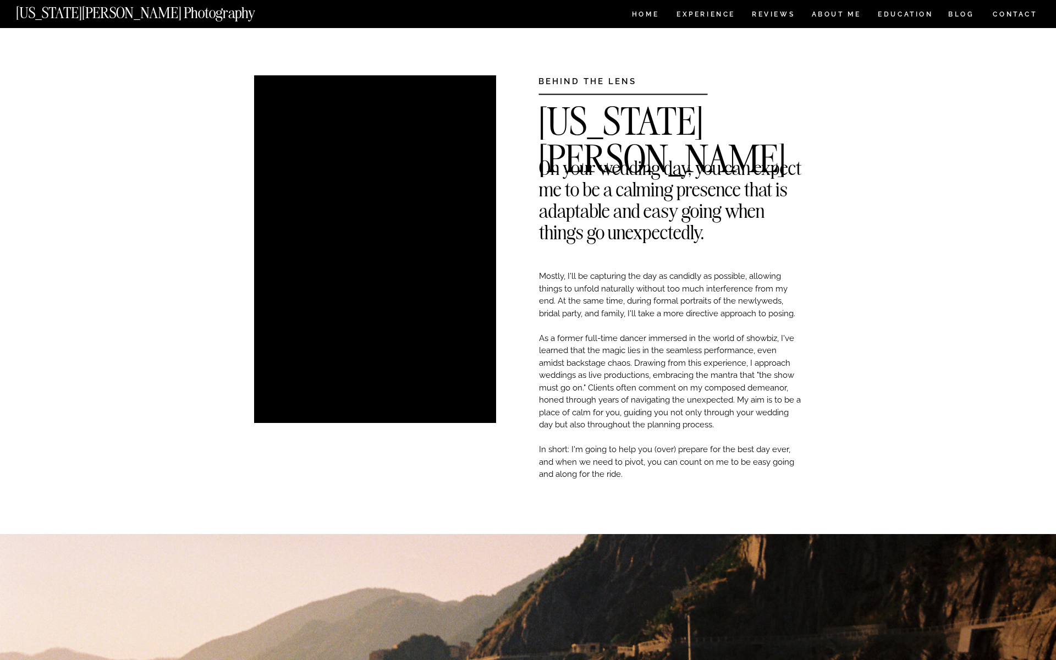 The height and width of the screenshot is (660, 1056). Describe the element at coordinates (772, 15) in the screenshot. I see `nav: REVIEWS` at that location.